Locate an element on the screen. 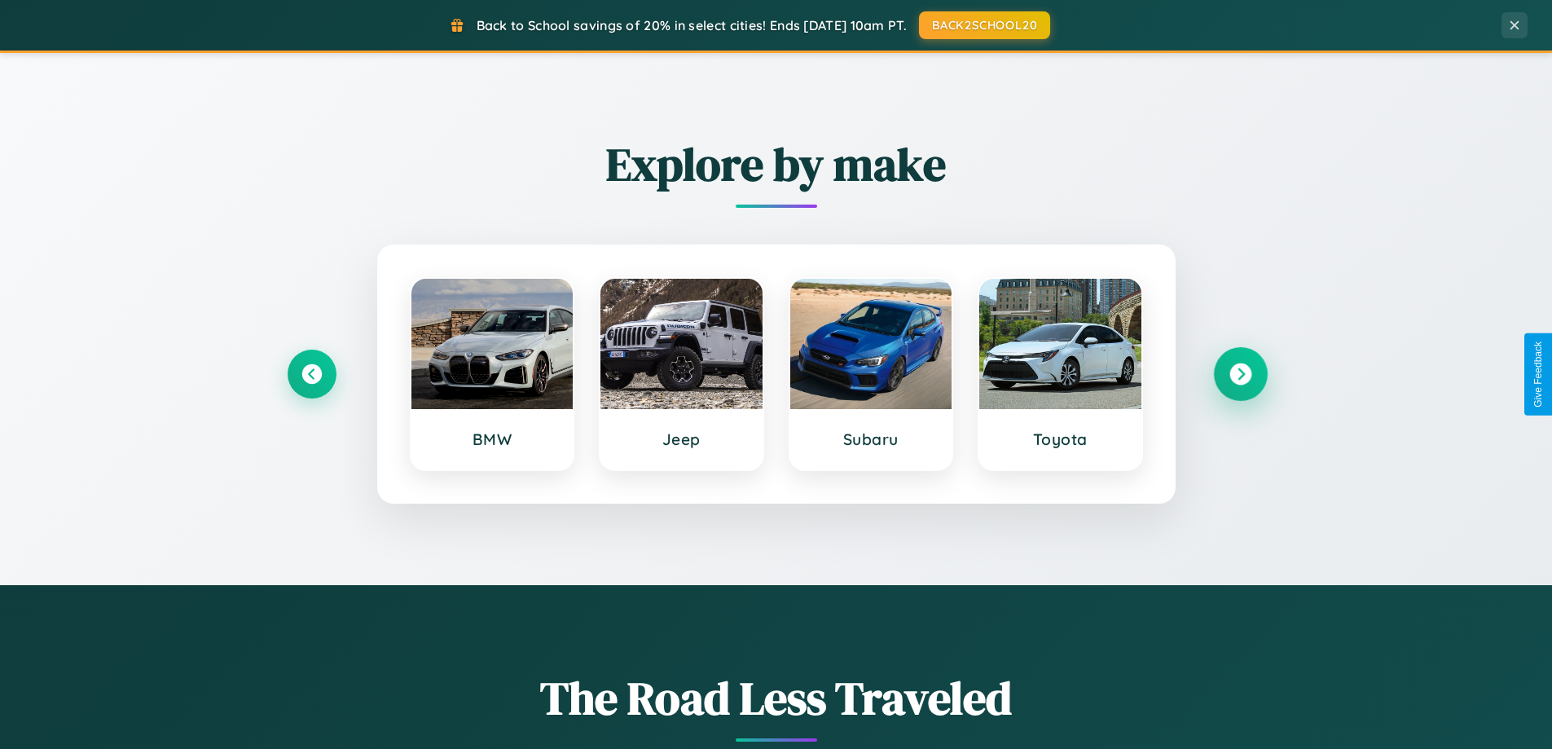 This screenshot has height=749, width=1552. h3: Toyota is located at coordinates (1060, 439).